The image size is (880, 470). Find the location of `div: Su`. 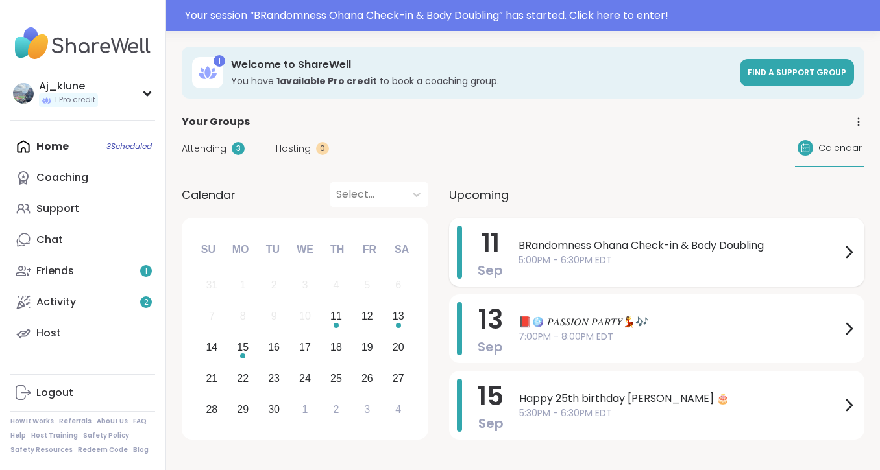

div: Su is located at coordinates (208, 250).